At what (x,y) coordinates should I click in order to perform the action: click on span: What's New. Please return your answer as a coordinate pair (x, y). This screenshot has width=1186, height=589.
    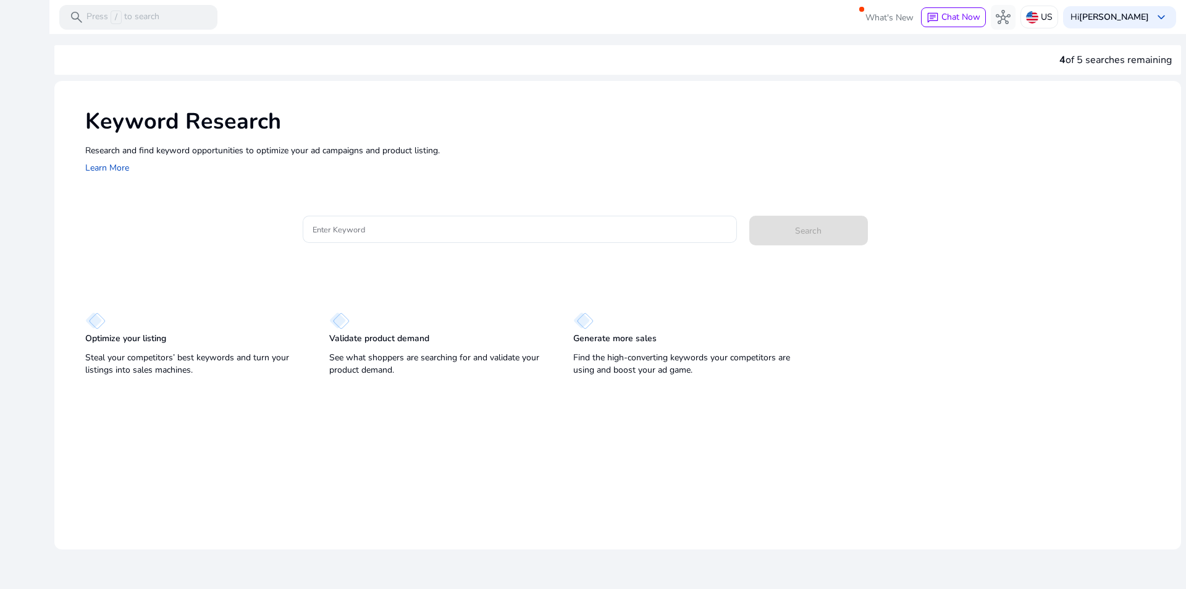
    Looking at the image, I should click on (889, 17).